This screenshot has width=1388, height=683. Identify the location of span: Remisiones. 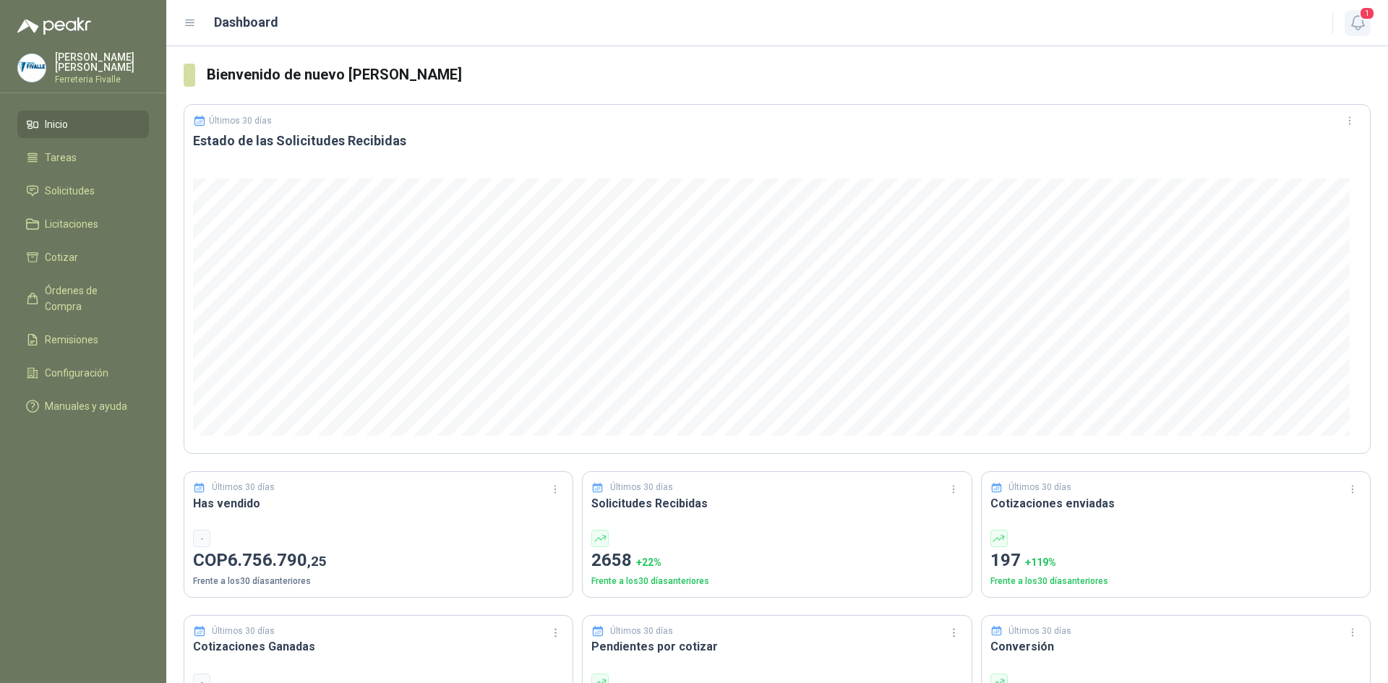
(72, 340).